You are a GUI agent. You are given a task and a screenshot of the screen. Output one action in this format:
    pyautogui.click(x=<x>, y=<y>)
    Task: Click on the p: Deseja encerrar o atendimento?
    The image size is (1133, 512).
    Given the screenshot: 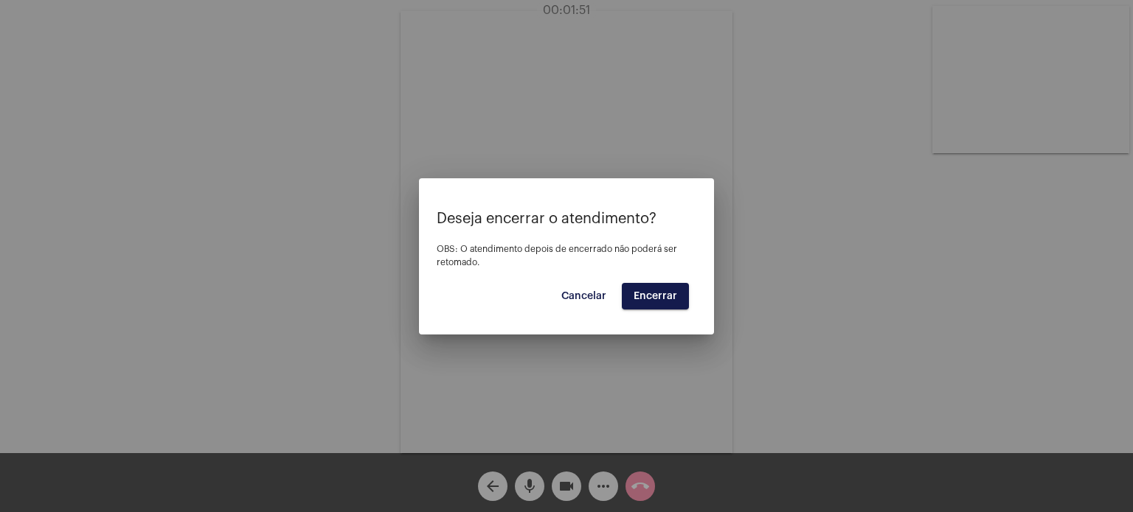 What is the action you would take?
    pyautogui.click(x=566, y=219)
    